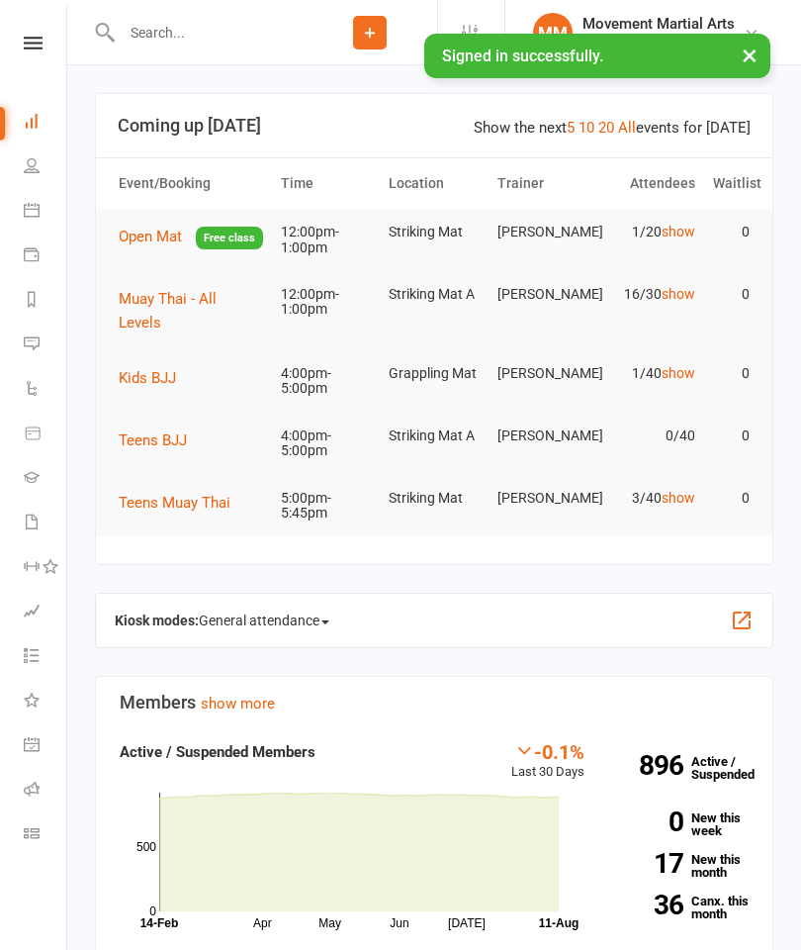  I want to click on td: 0/40, so click(650, 435).